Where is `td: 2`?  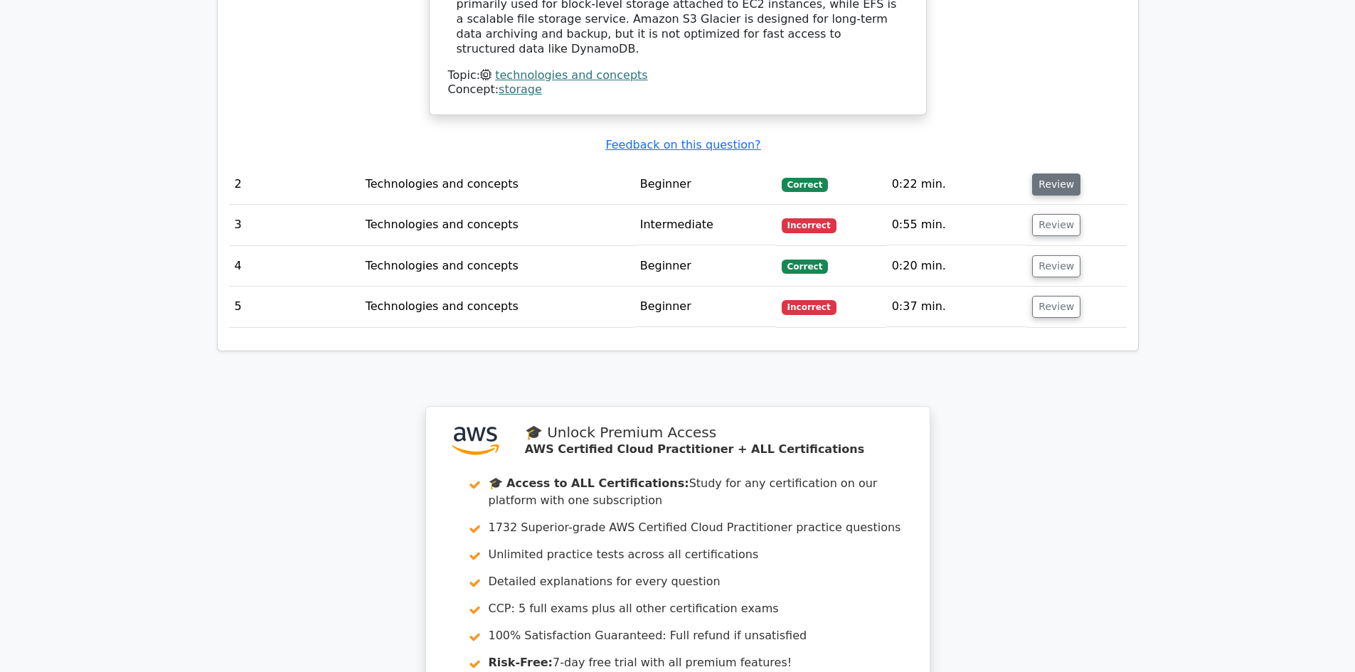 td: 2 is located at coordinates (294, 184).